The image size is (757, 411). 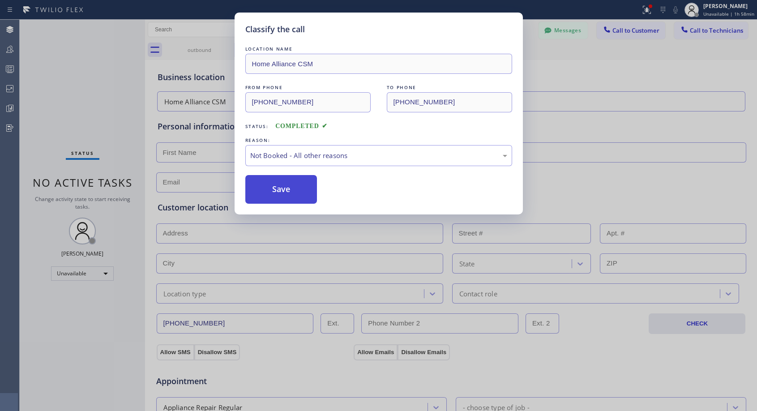 I want to click on div: REASON:, so click(x=379, y=140).